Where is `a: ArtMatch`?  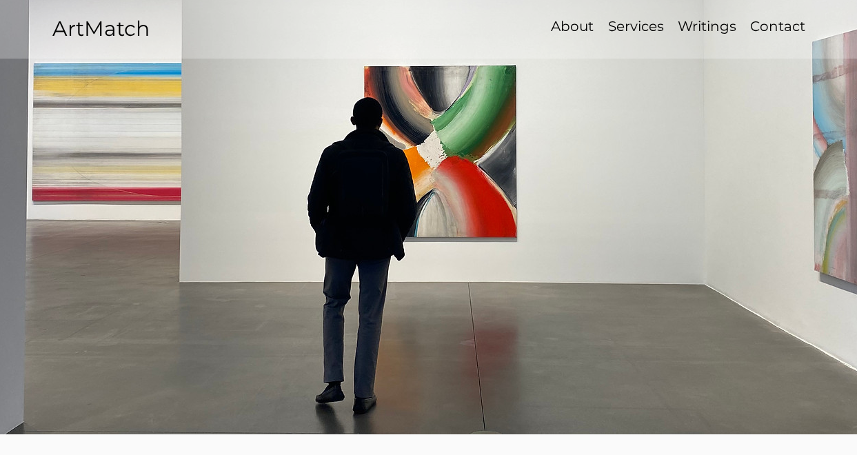 a: ArtMatch is located at coordinates (101, 28).